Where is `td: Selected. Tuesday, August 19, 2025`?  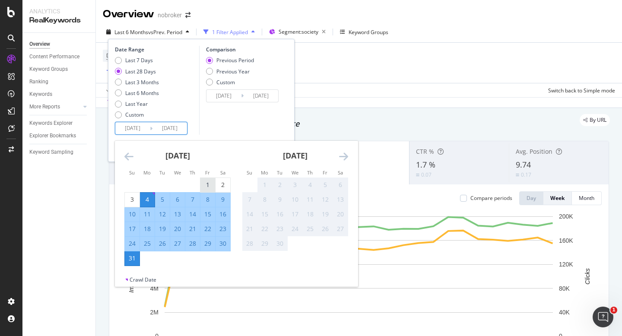 td: Selected. Tuesday, August 19, 2025 is located at coordinates (163, 229).